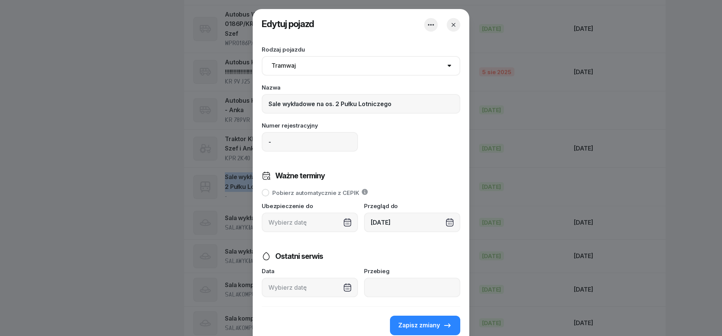 The image size is (722, 336). Describe the element at coordinates (316, 193) in the screenshot. I see `div: Pobierz automatycznie z CEPIK` at that location.